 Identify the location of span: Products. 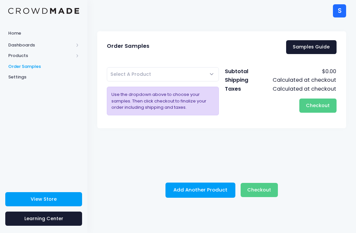
(41, 56).